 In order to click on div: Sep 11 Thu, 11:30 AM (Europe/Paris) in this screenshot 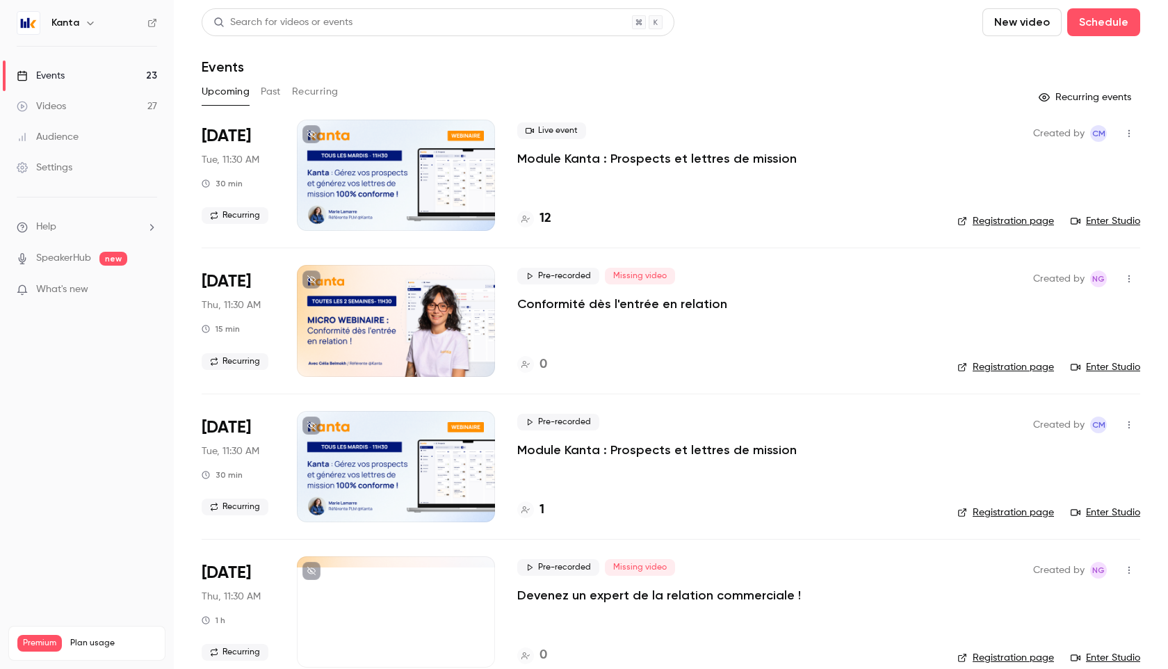, I will do `click(238, 612)`.